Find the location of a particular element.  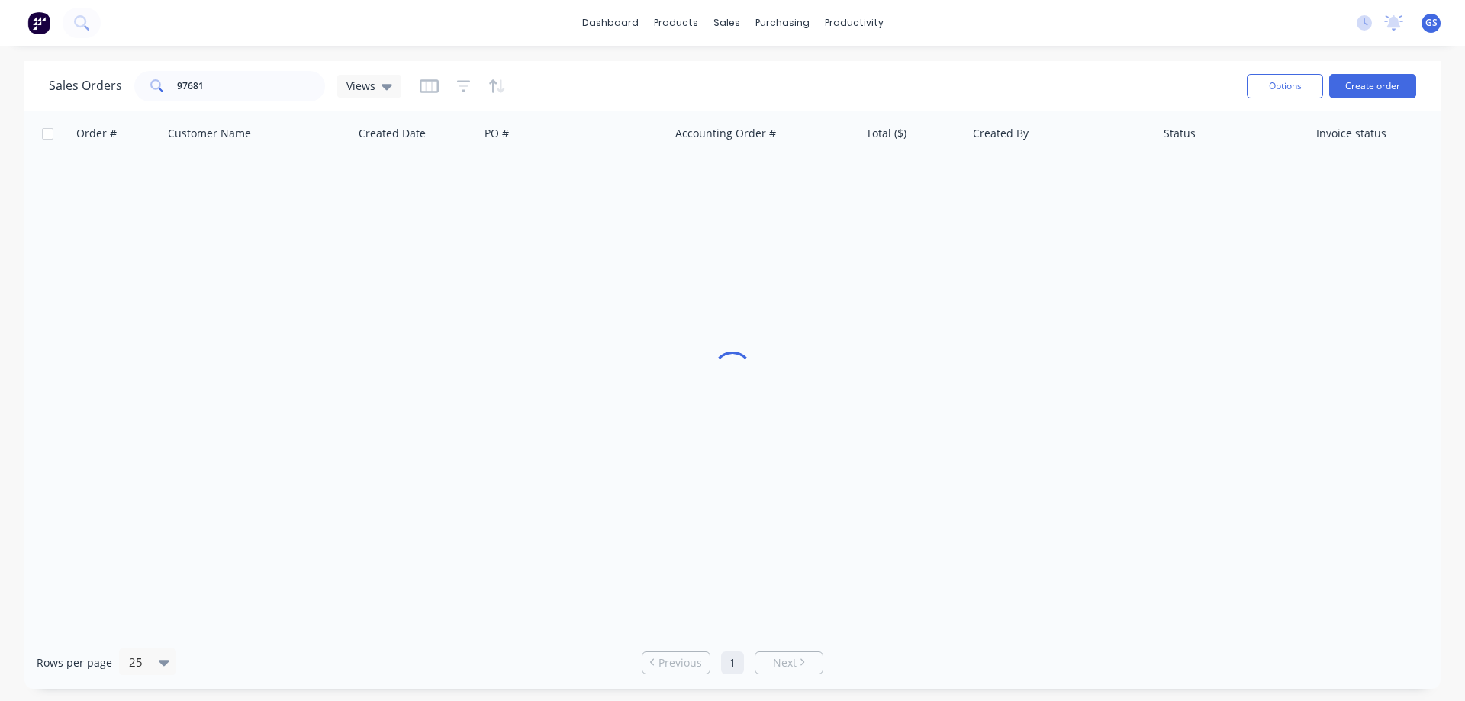

ul: Pagination is located at coordinates (733, 663).